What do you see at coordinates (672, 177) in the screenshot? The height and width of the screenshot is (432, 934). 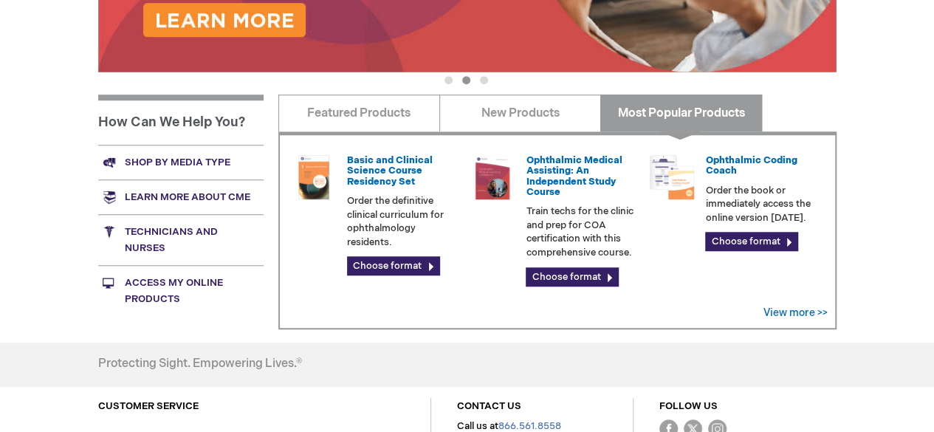 I see `img: codngu_60.png` at bounding box center [672, 177].